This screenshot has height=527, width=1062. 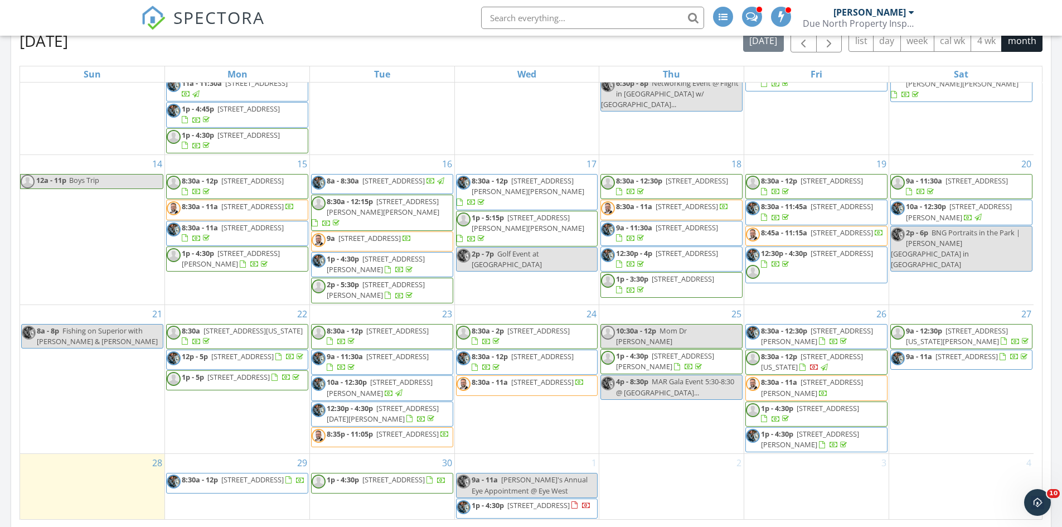 What do you see at coordinates (672, 230) in the screenshot?
I see `td: Go to September 18, 2025` at bounding box center [672, 230].